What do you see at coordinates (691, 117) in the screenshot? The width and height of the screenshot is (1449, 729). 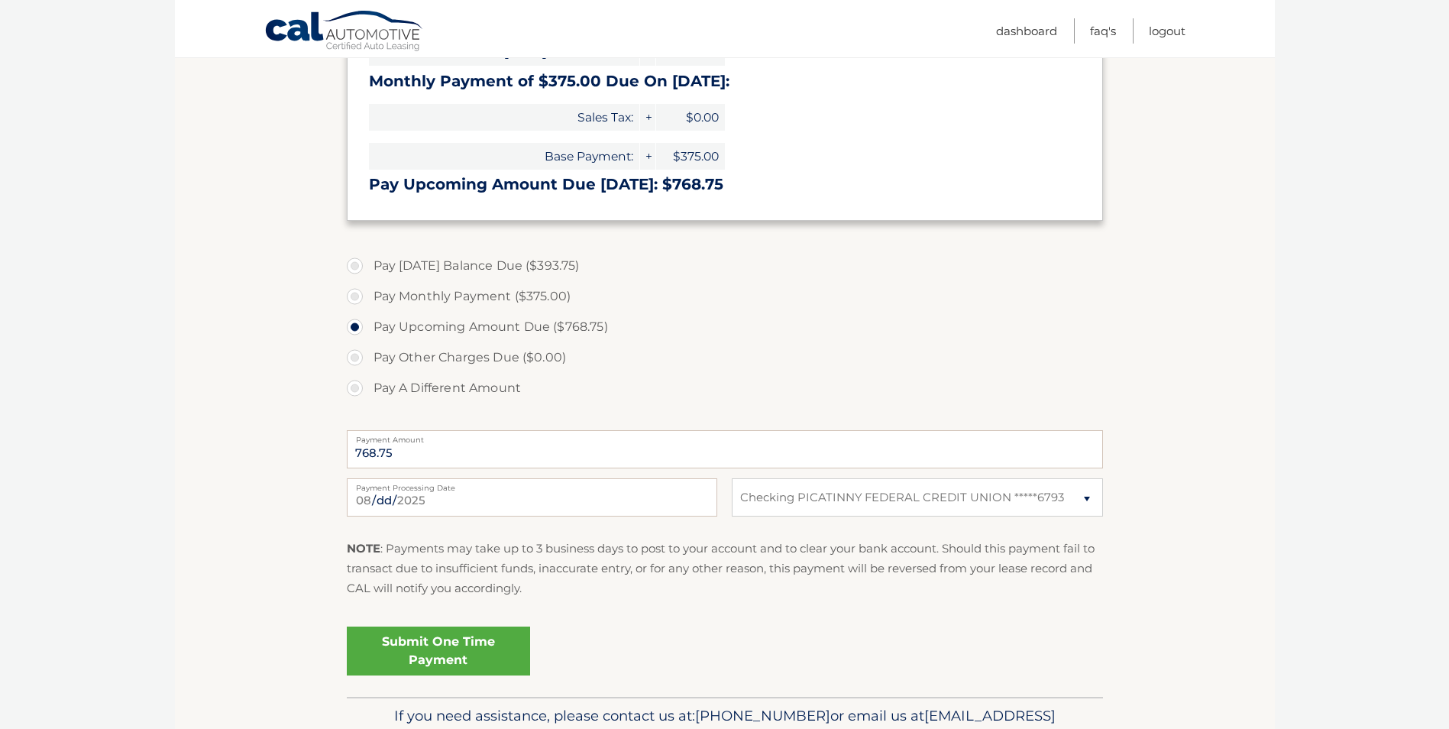 I see `span: $0.00` at bounding box center [691, 117].